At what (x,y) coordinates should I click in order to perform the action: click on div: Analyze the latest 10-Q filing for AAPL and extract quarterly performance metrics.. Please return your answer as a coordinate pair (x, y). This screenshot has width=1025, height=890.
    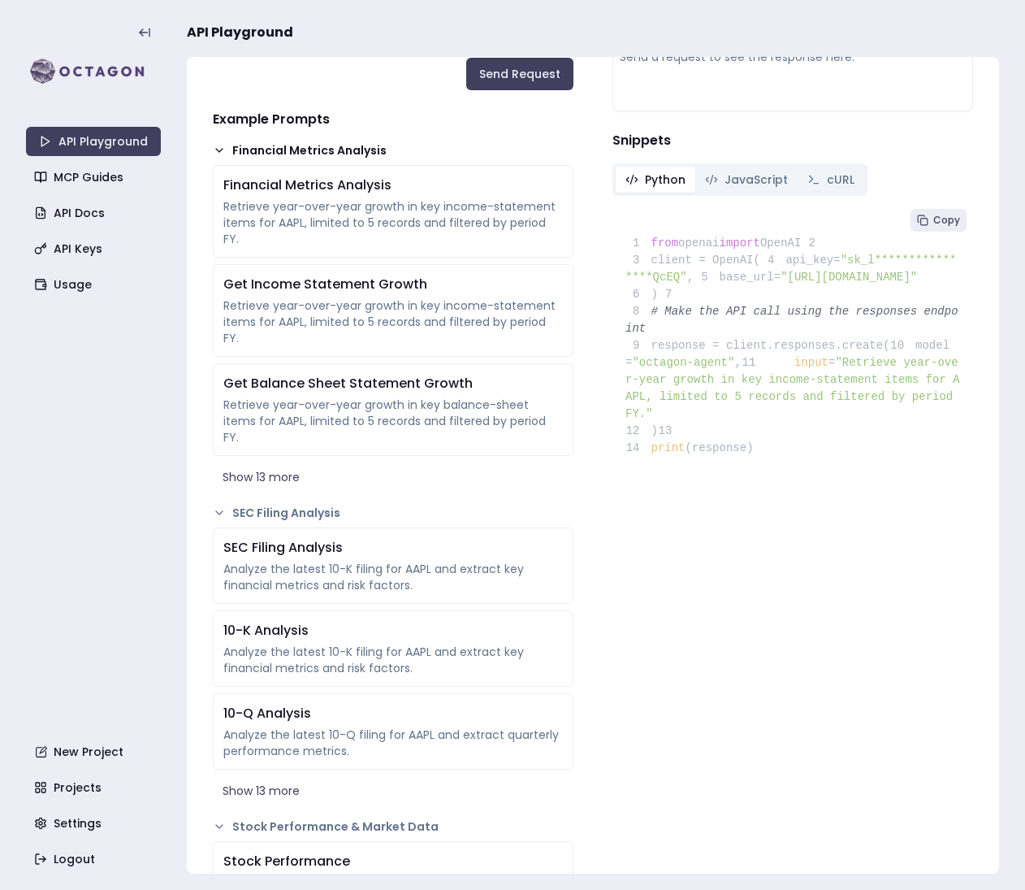
    Looking at the image, I should click on (393, 743).